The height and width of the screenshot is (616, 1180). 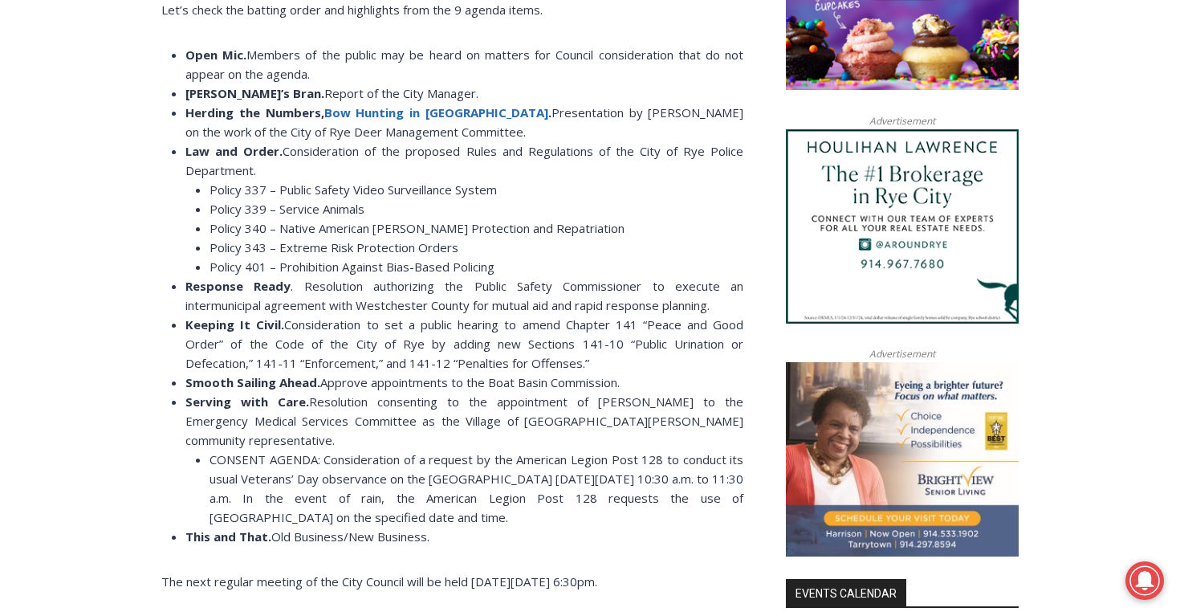 I want to click on span: Consideration of the proposed Rules and Regulations of the City of Rye Police Department., so click(x=464, y=161).